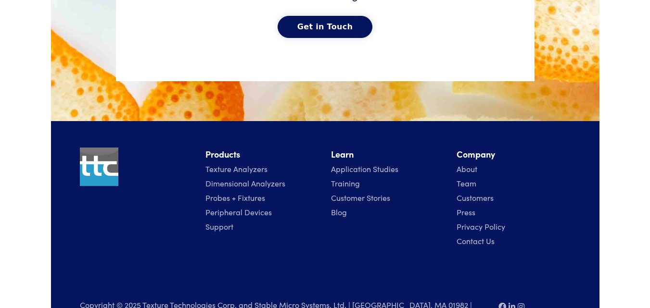 This screenshot has height=308, width=650. Describe the element at coordinates (513, 154) in the screenshot. I see `li: Company` at that location.